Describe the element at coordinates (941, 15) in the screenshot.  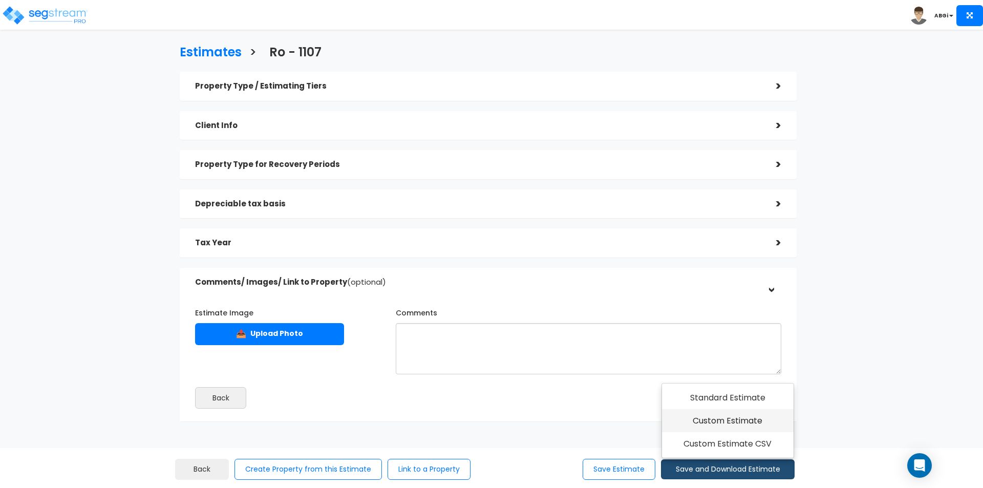
I see `b: ABGi` at that location.